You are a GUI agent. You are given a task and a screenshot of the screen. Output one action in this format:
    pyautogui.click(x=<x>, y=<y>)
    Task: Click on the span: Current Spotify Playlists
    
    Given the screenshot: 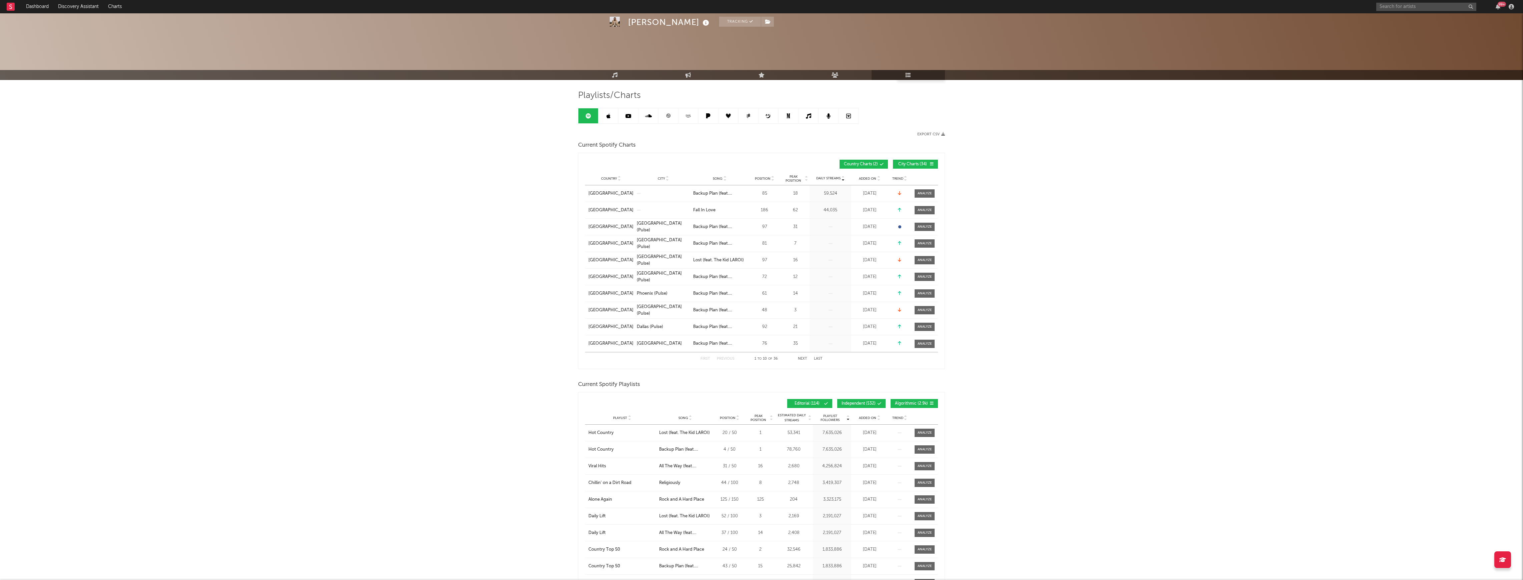 What is the action you would take?
    pyautogui.click(x=609, y=385)
    